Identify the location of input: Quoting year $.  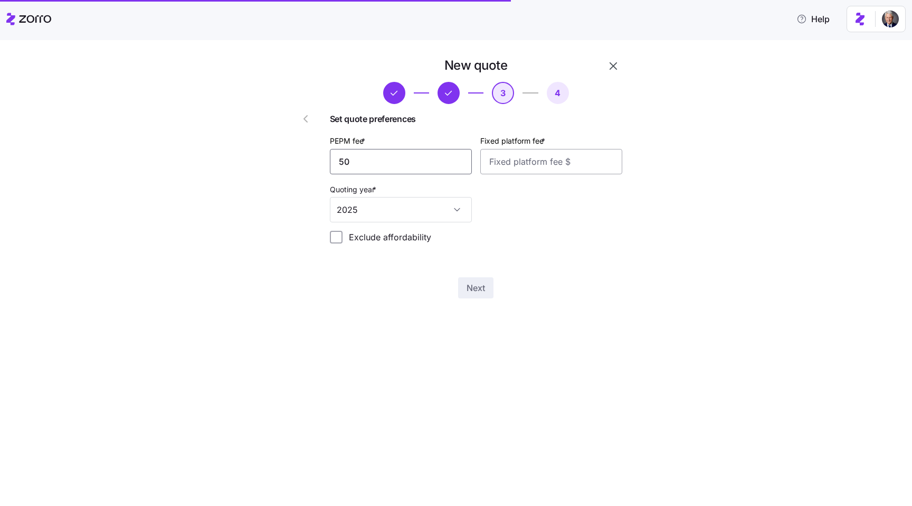
(401, 210).